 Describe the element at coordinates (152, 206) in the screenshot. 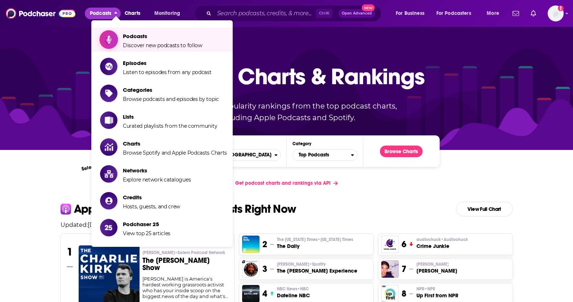

I see `span: Hosts, guests, and crew` at that location.